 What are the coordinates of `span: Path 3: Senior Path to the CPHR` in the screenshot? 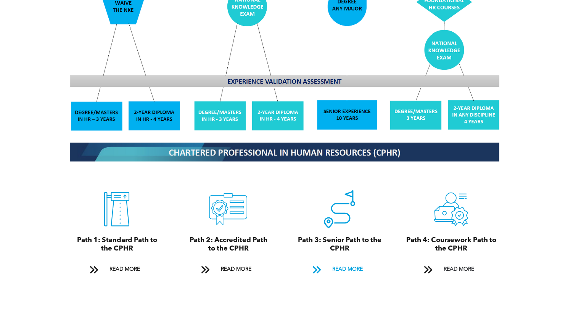 It's located at (340, 244).